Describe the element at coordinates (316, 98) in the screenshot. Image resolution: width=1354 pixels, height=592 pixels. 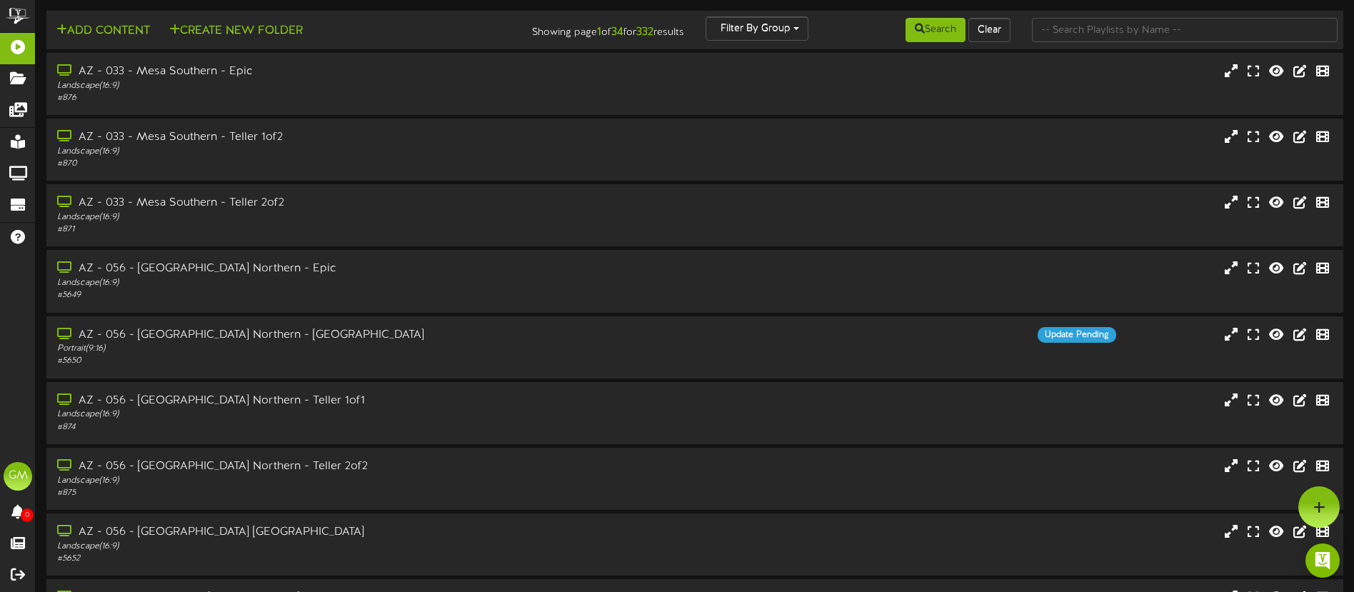
I see `div: # 876` at that location.